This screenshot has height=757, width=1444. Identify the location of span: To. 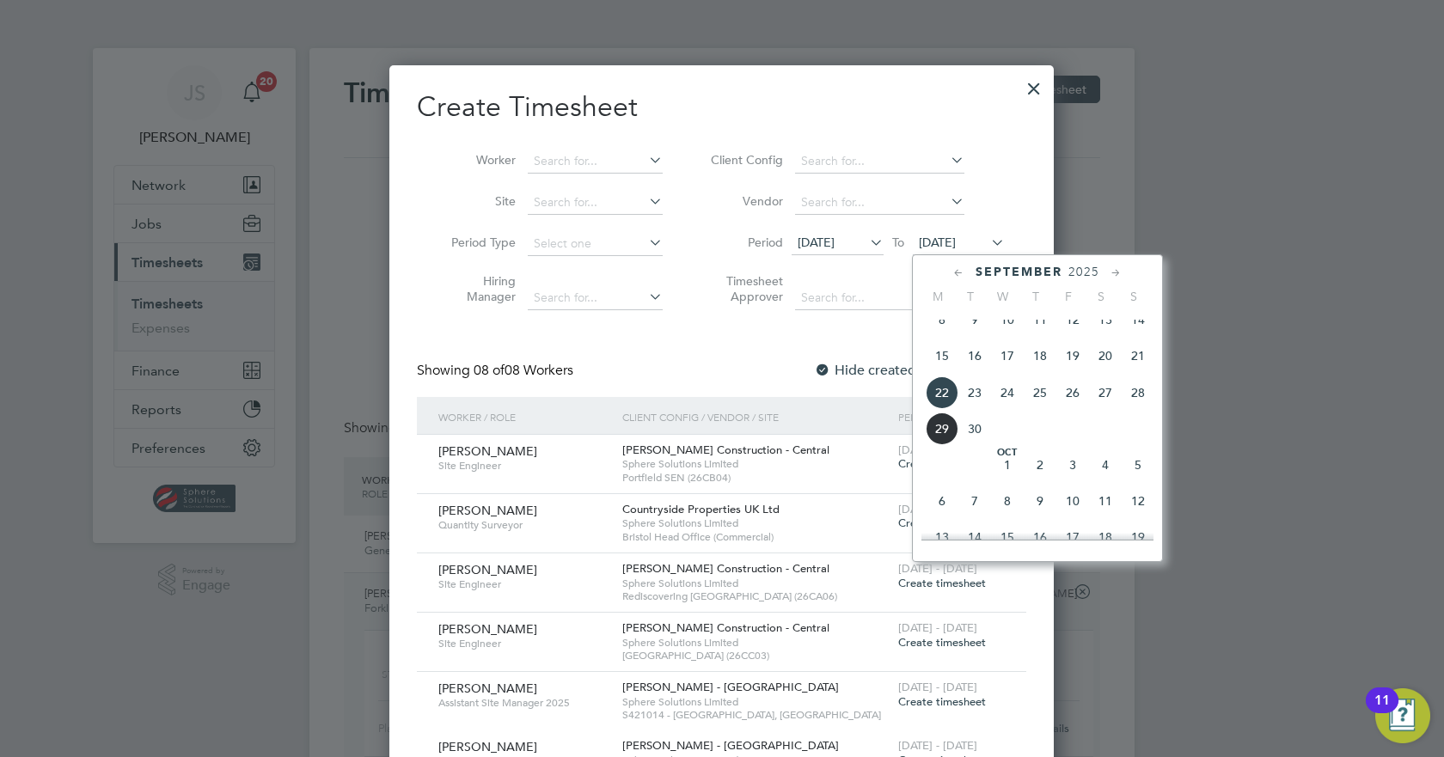
(898, 242).